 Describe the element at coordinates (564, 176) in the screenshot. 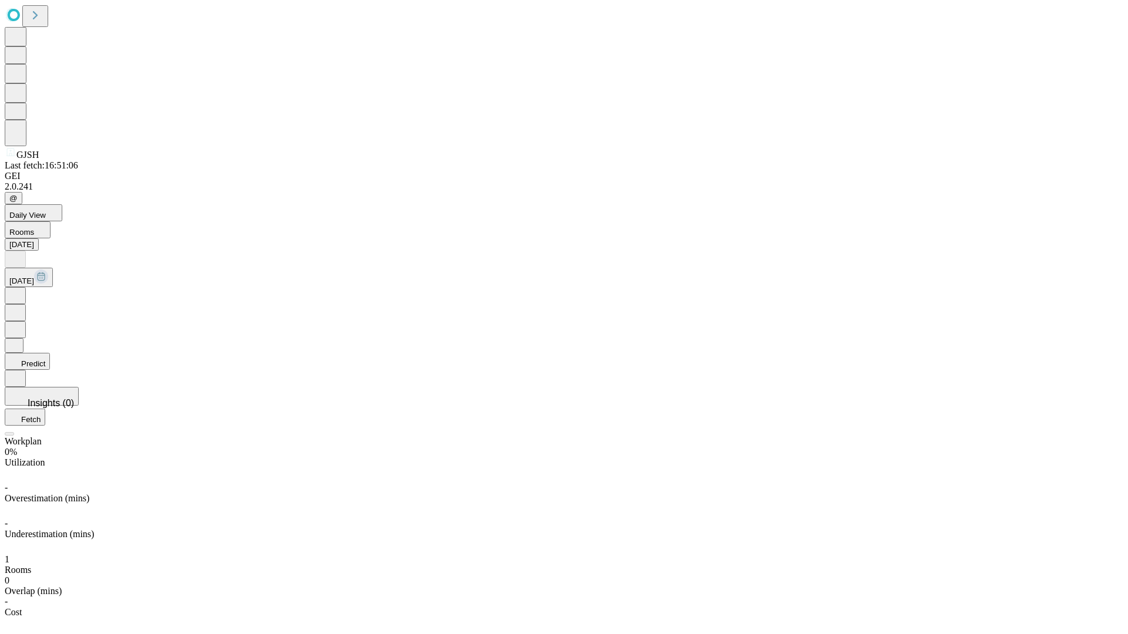

I see `div: GEI` at that location.